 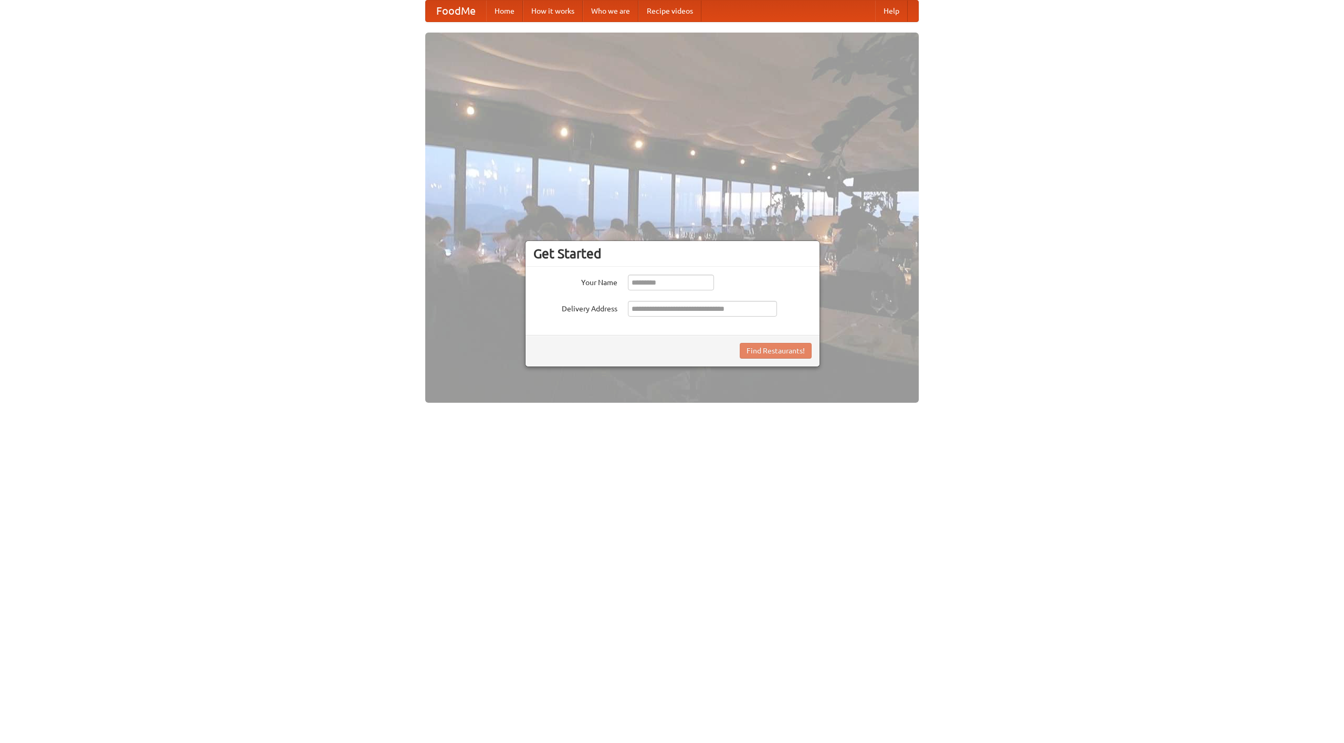 What do you see at coordinates (673, 254) in the screenshot?
I see `h3: Get Started` at bounding box center [673, 254].